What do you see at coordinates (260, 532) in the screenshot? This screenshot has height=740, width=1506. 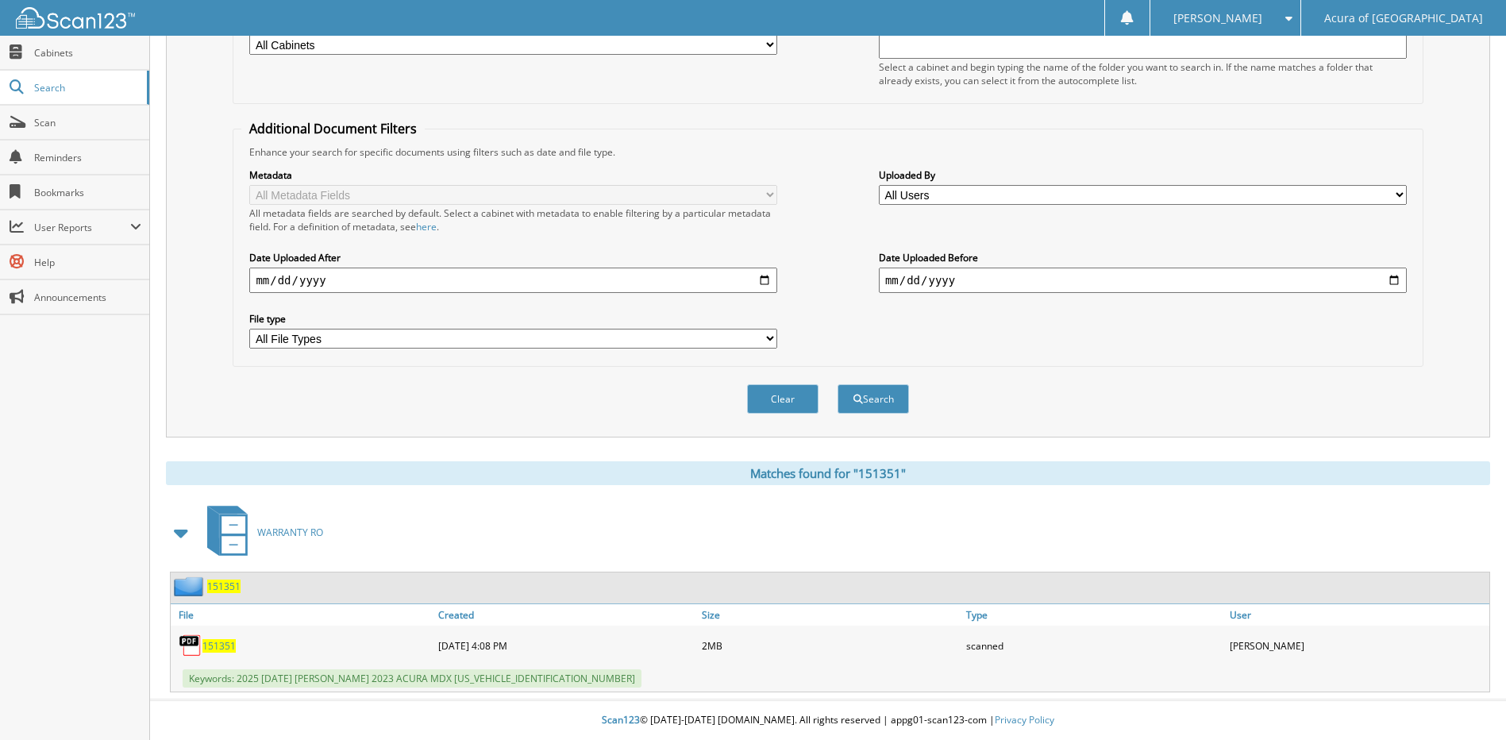 I see `a: WARRANTY RO` at bounding box center [260, 532].